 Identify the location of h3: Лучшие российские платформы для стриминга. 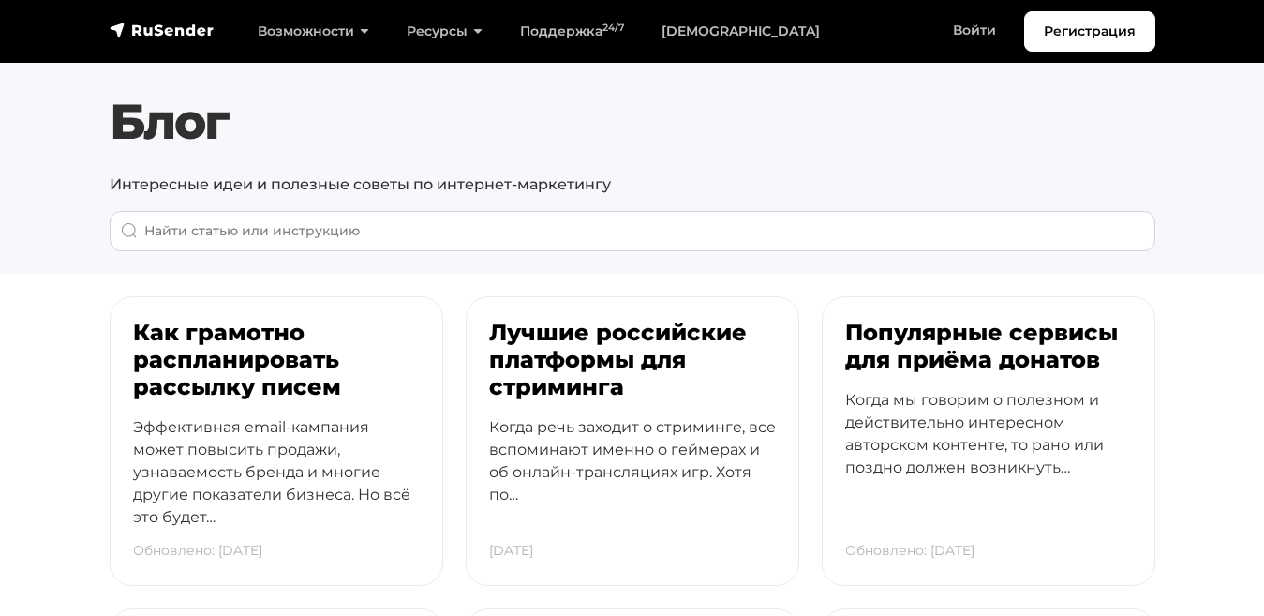
(633, 360).